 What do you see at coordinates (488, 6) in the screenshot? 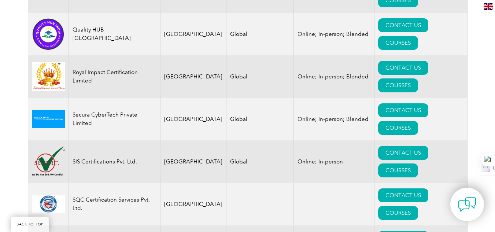
I see `img: en` at bounding box center [488, 6].